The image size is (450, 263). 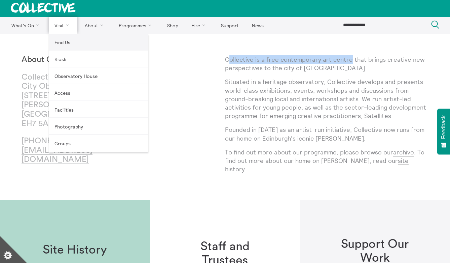 I want to click on a: Find Us, so click(x=98, y=42).